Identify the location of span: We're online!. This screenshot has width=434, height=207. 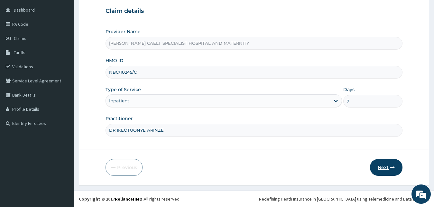
(63, 95).